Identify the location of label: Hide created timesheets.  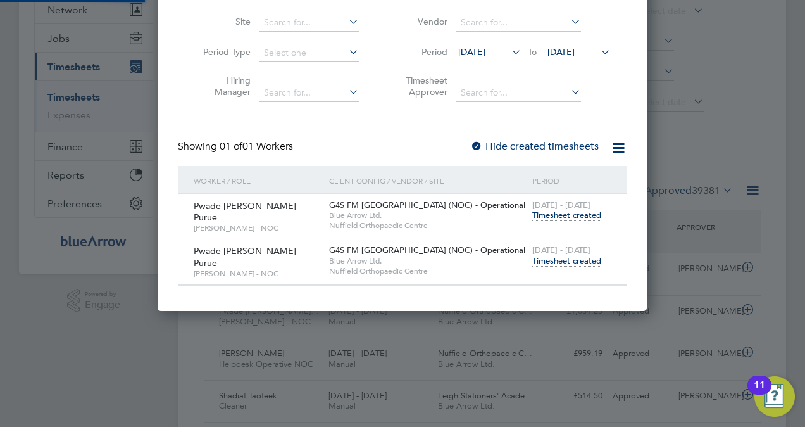
(534, 146).